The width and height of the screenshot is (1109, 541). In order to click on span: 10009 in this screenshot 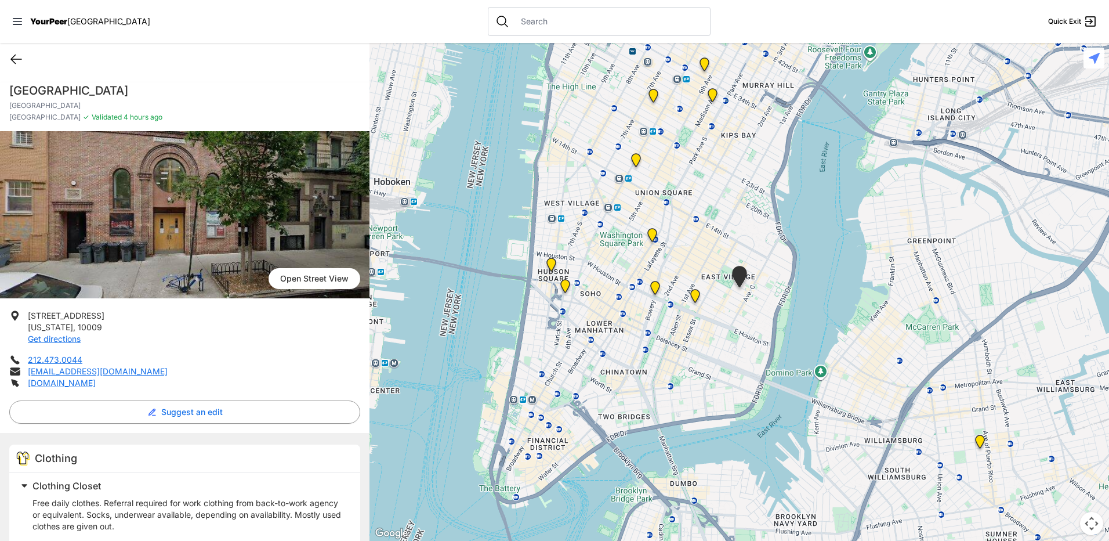, I will do `click(90, 327)`.